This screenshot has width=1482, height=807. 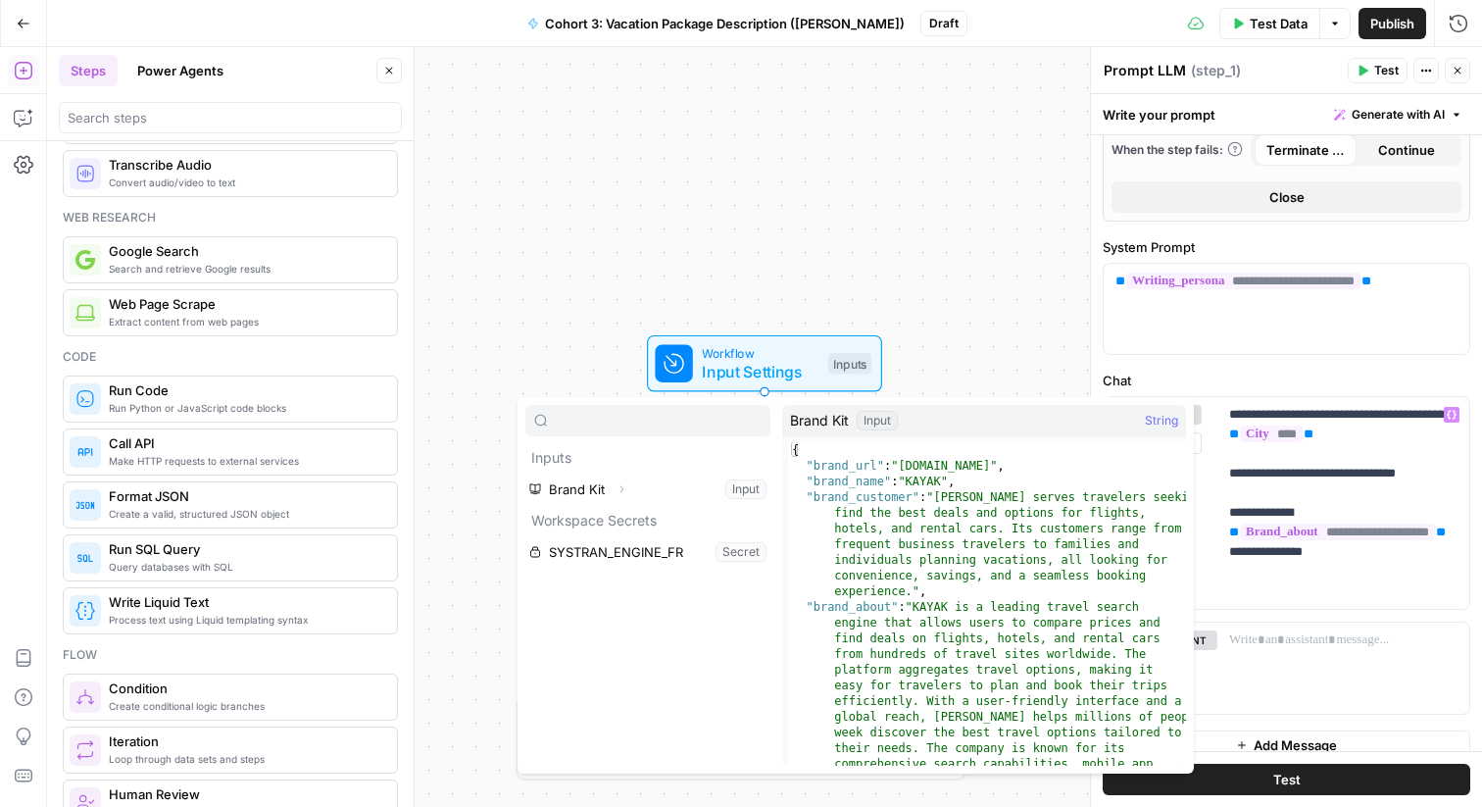 What do you see at coordinates (1407, 150) in the screenshot?
I see `span: Continue` at bounding box center [1407, 150].